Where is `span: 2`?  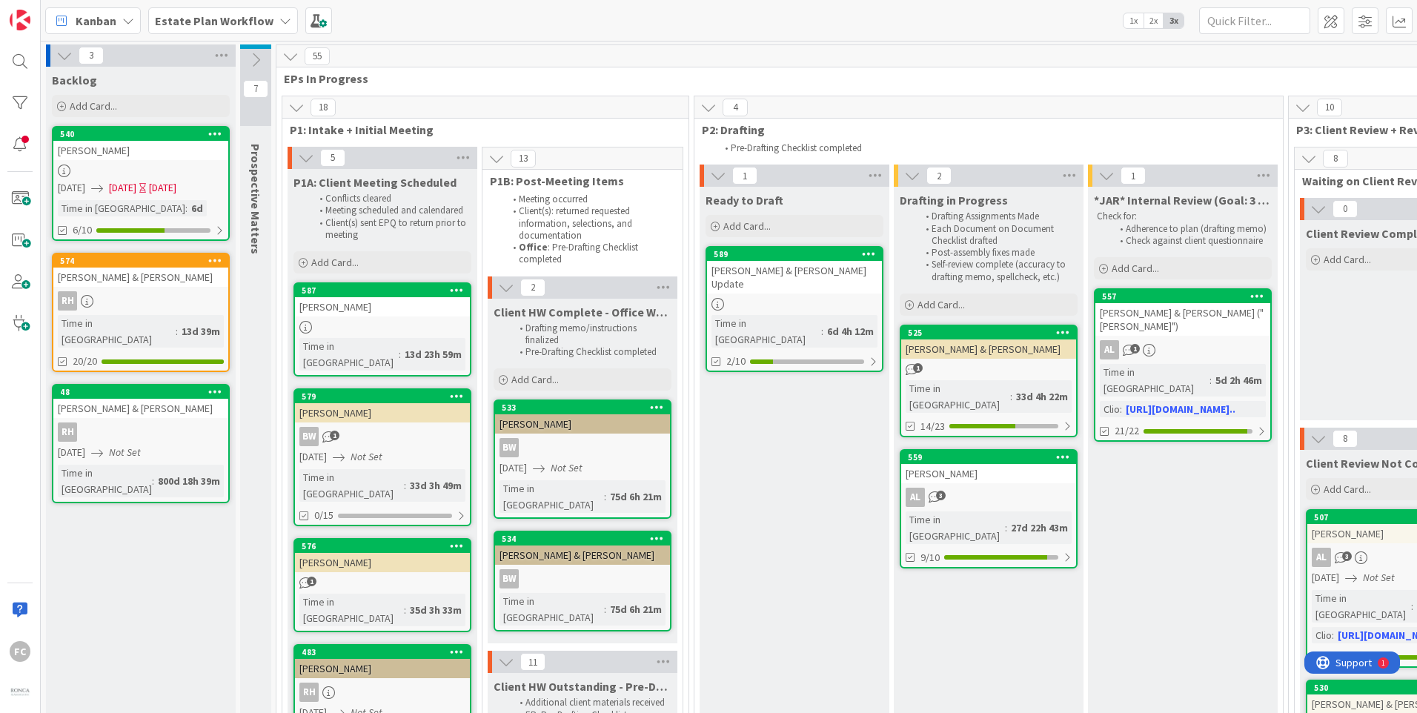
span: 2 is located at coordinates (533, 288).